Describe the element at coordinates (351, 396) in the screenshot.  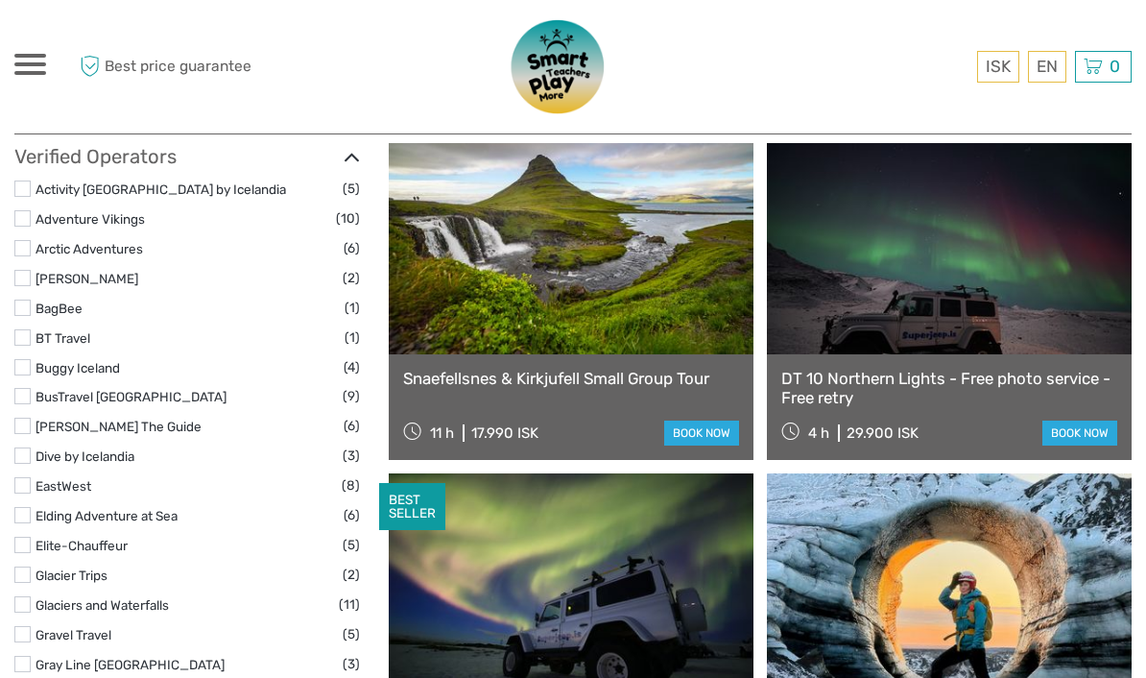
I see `span: (9)` at that location.